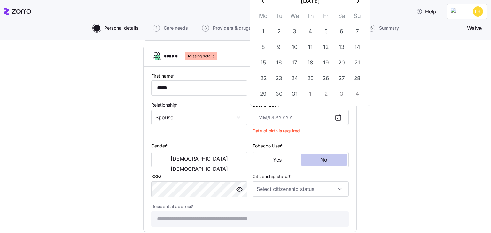 This screenshot has width=491, height=233. Describe the element at coordinates (116, 28) in the screenshot. I see `button: 1Personal details` at that location.